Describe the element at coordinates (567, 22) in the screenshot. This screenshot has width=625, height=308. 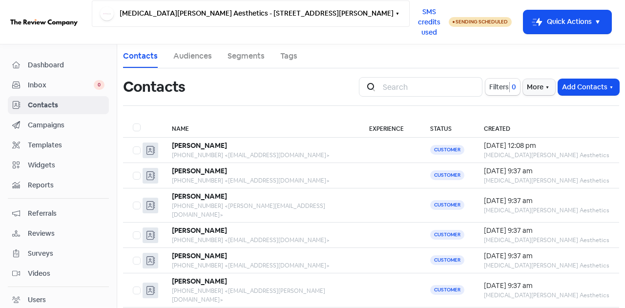
I see `button: Quick Actions` at that location.